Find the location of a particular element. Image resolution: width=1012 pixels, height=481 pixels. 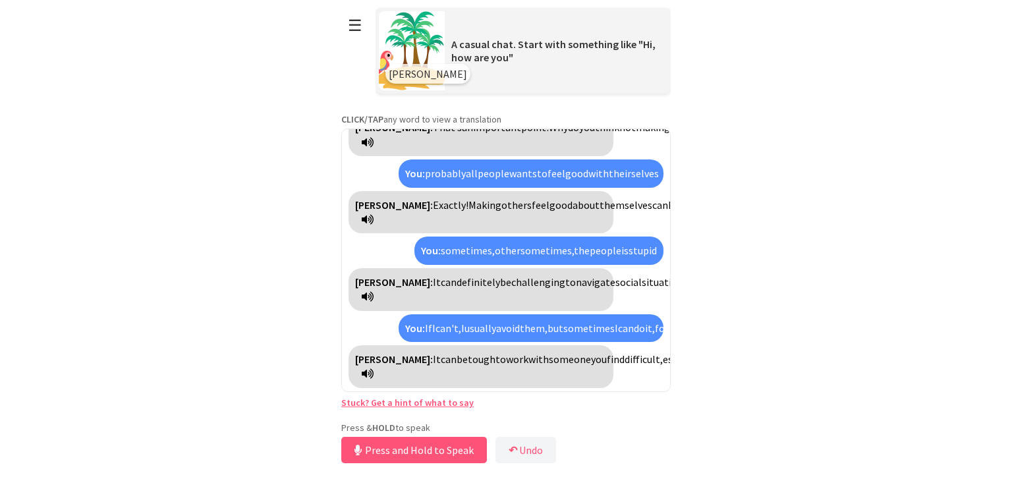

span: avoid is located at coordinates (508, 328).